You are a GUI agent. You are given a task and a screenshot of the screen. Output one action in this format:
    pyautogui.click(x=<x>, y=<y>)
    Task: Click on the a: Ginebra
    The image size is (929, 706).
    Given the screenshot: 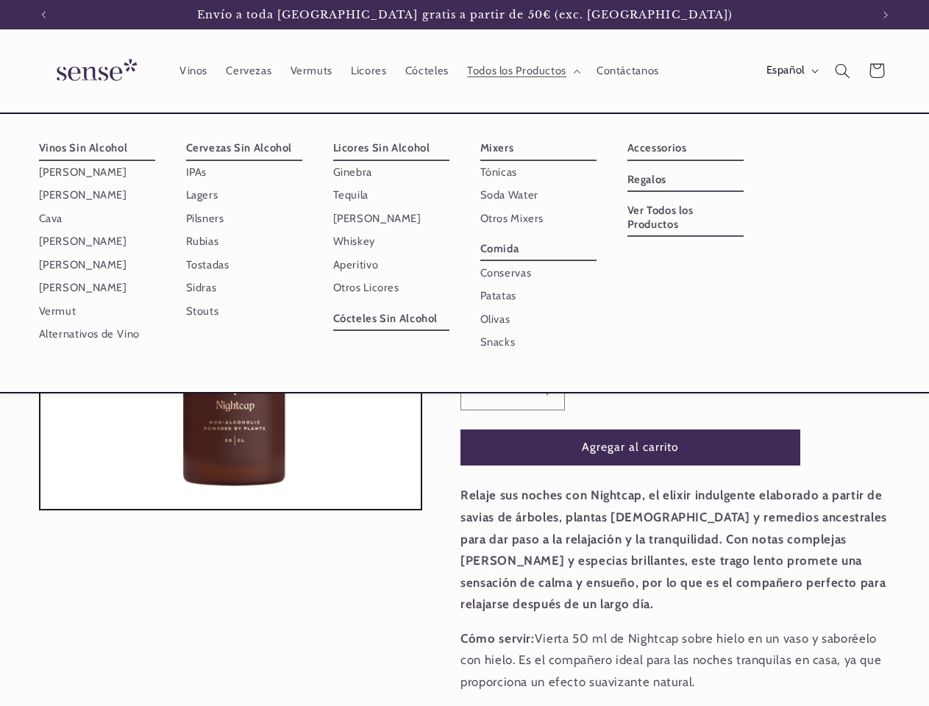 What is the action you would take?
    pyautogui.click(x=391, y=172)
    